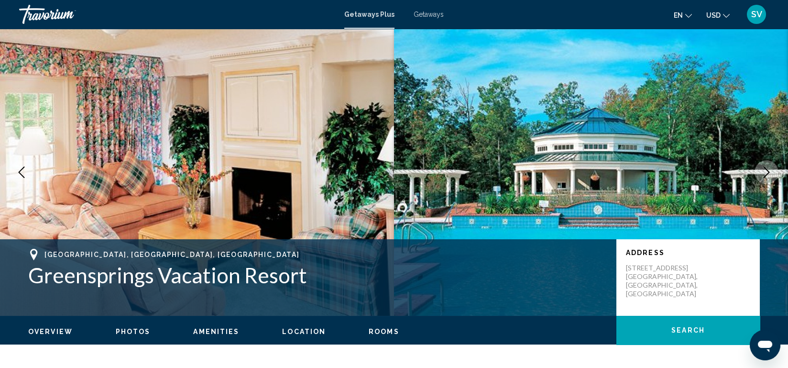  What do you see at coordinates (216, 331) in the screenshot?
I see `button: Amenities` at bounding box center [216, 331].